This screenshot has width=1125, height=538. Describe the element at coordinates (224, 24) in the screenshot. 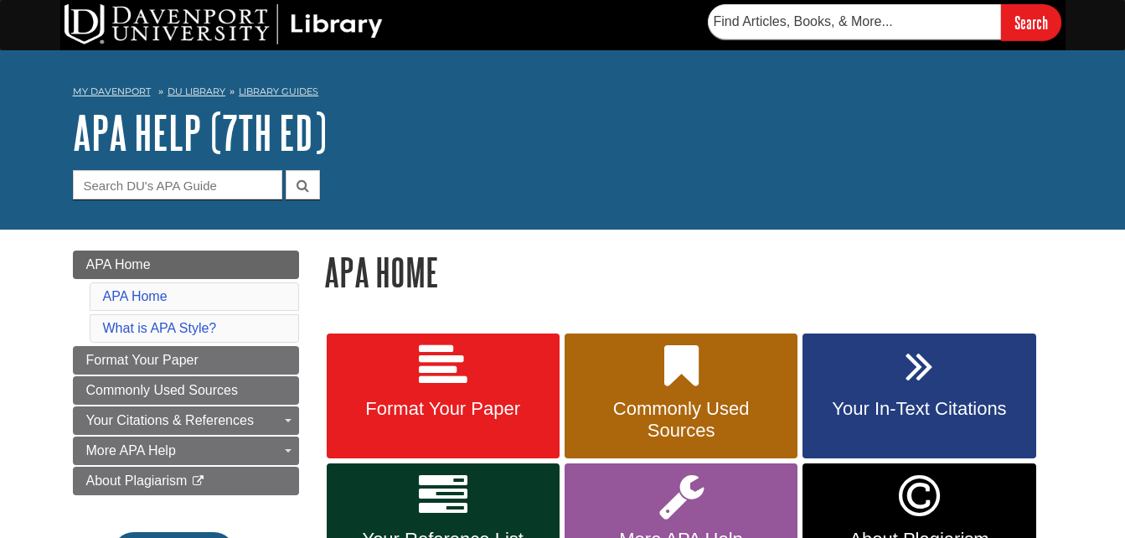

I see `img: DU Library` at that location.